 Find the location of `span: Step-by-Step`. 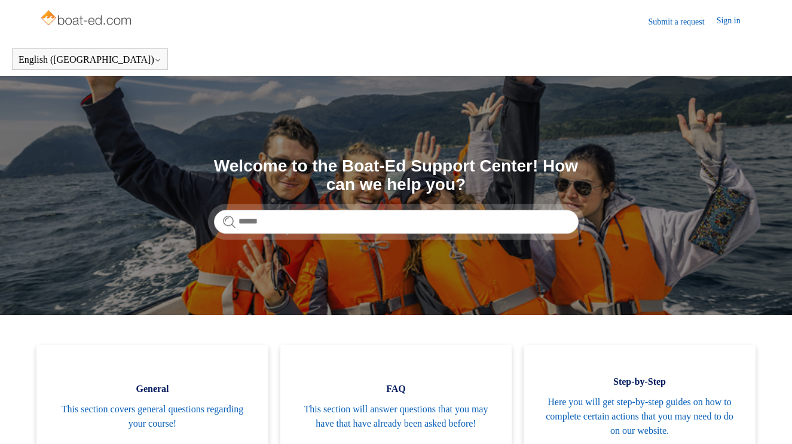

span: Step-by-Step is located at coordinates (639, 382).